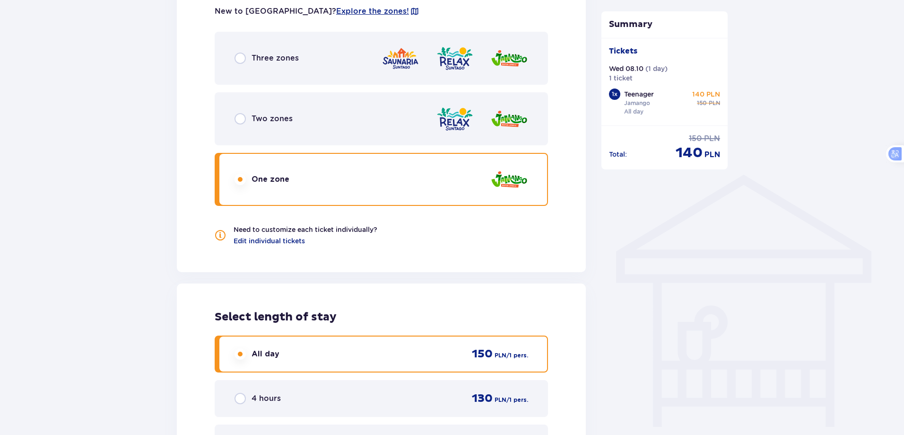 The height and width of the screenshot is (435, 904). What do you see at coordinates (373, 11) in the screenshot?
I see `a: Explore the zones!` at bounding box center [373, 11].